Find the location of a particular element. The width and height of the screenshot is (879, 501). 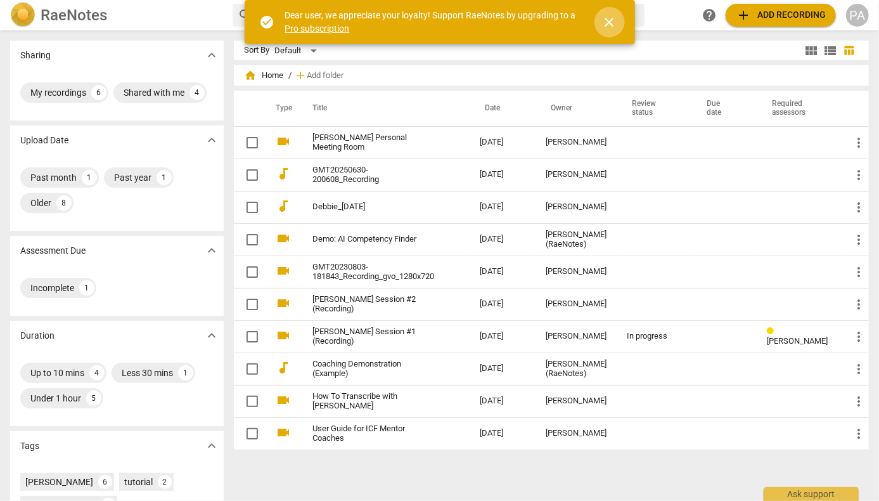

div: Ask support is located at coordinates (812, 494).